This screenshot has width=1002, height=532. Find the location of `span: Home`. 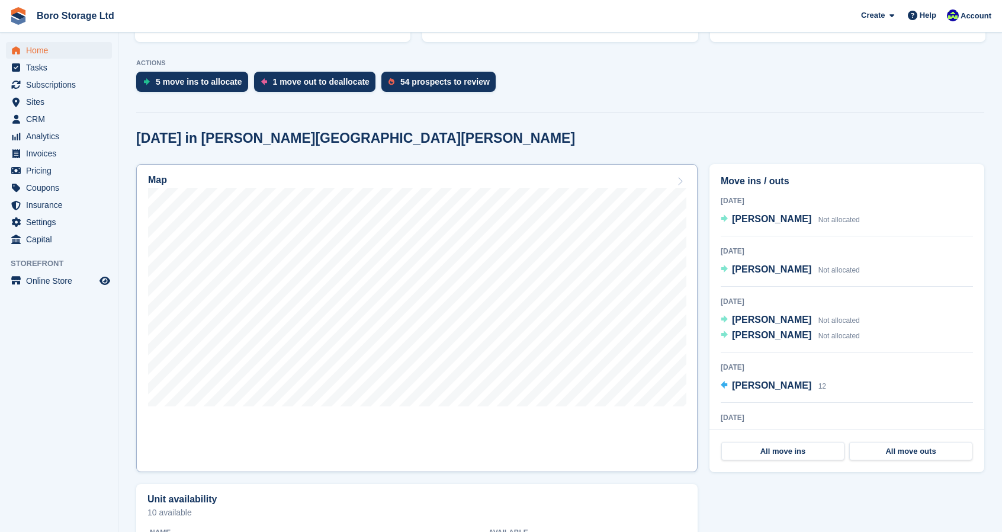

span: Home is located at coordinates (62, 50).